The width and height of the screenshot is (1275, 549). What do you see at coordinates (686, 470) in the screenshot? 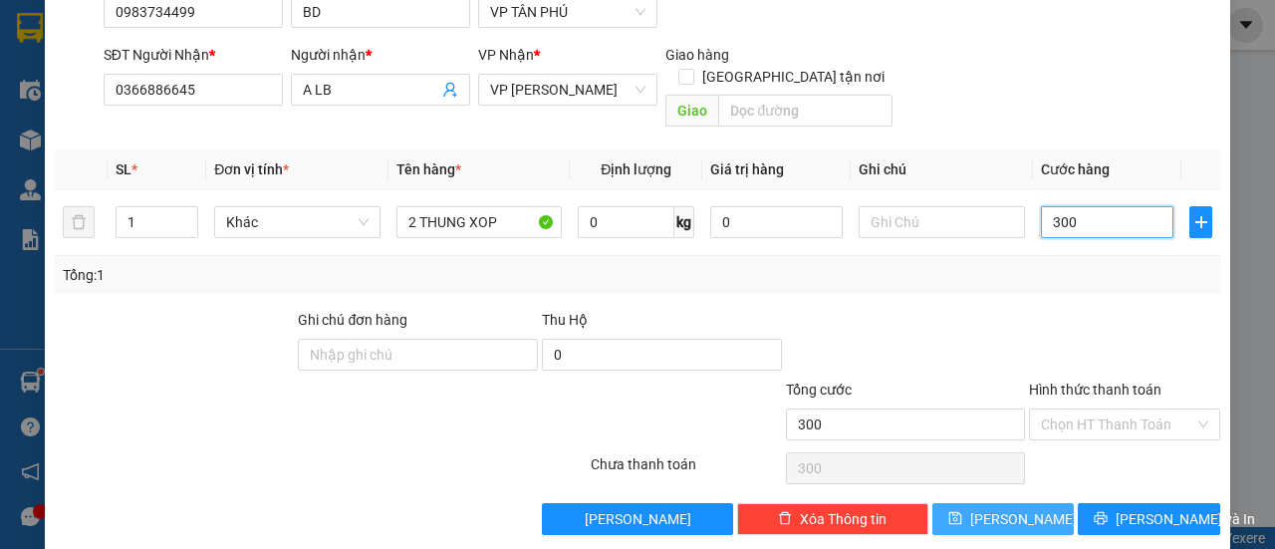
I see `div: Chưa thanh toán` at bounding box center [686, 470].